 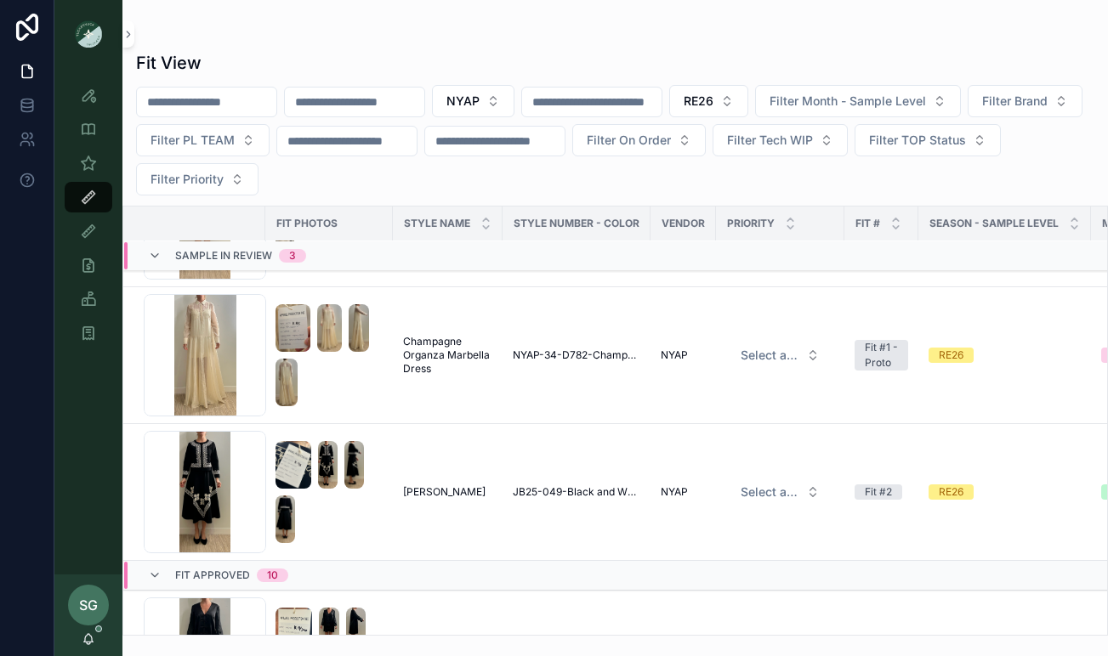 What do you see at coordinates (329, 632) in the screenshot?
I see `img: Screenshot-2025-08-26-at-1.37.41-PM.png` at bounding box center [329, 632].